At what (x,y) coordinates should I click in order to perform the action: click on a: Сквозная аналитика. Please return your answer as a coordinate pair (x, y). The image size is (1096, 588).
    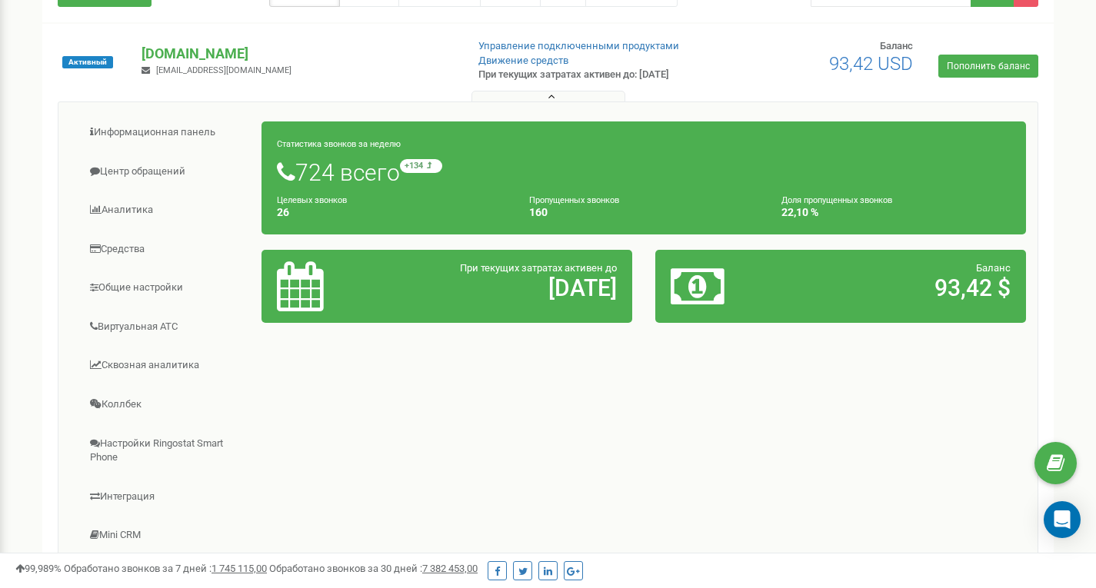
    Looking at the image, I should click on (166, 365).